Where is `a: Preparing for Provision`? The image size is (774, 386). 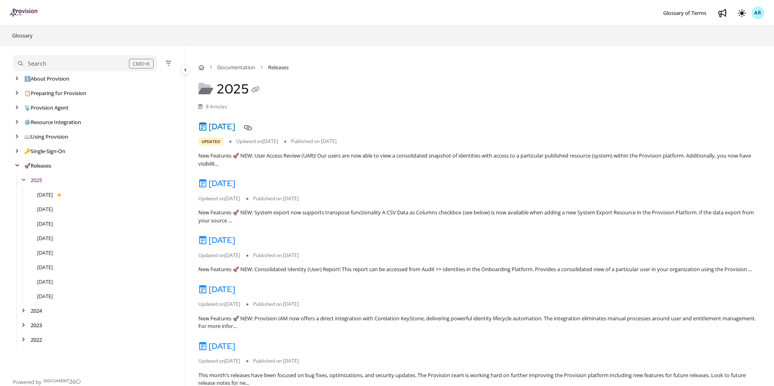 a: Preparing for Provision is located at coordinates (55, 93).